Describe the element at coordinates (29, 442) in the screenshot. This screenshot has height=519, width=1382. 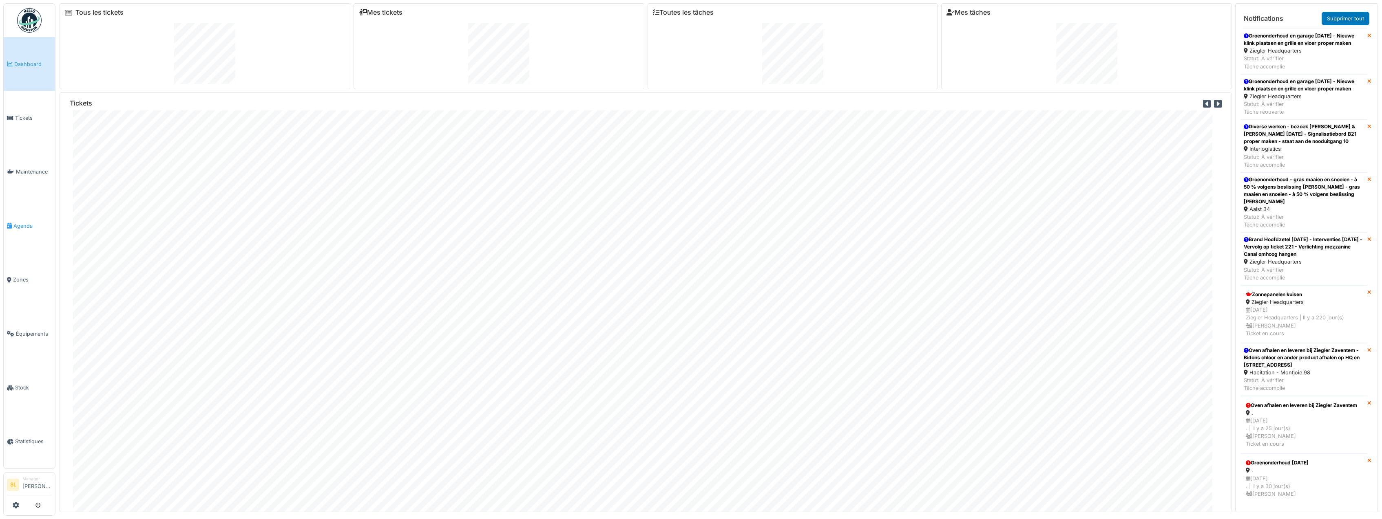
I see `a: Statistiques` at that location.